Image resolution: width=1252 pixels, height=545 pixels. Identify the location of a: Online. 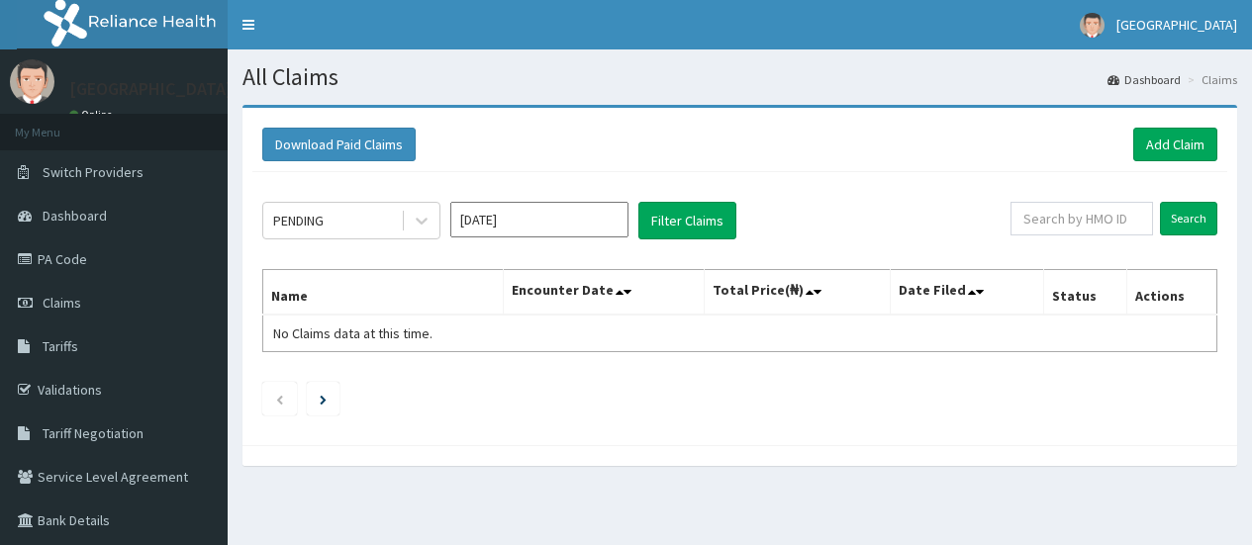
(93, 115).